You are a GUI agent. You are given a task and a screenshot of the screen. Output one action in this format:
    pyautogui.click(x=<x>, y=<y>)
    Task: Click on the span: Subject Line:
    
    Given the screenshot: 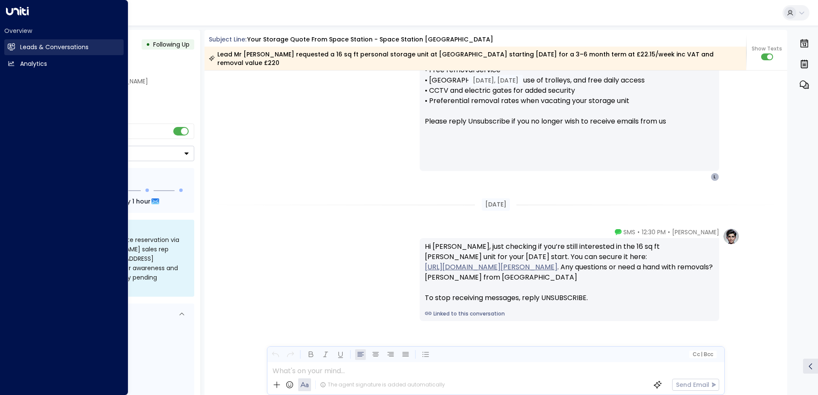 What is the action you would take?
    pyautogui.click(x=228, y=39)
    